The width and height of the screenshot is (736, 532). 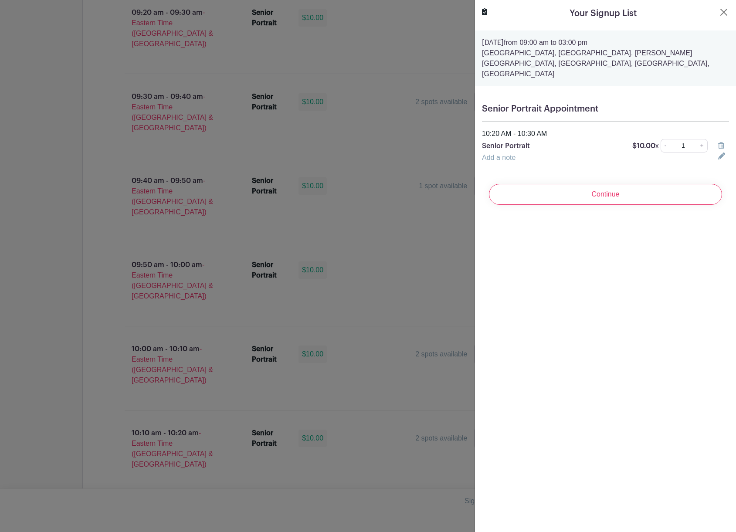 I want to click on div: 10:20 AM - 10:30 AM, so click(x=605, y=134).